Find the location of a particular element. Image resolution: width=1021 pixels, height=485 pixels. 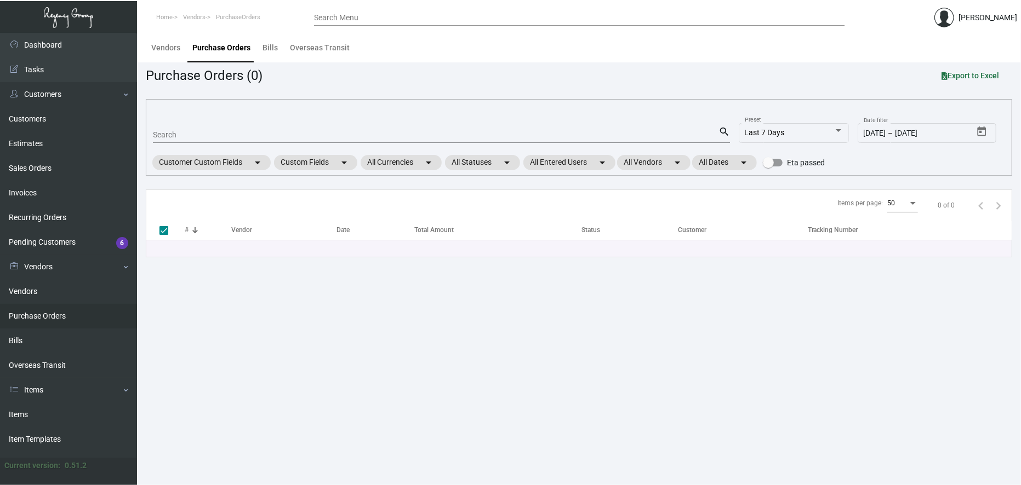

div: Overseas Transit is located at coordinates (319, 48).